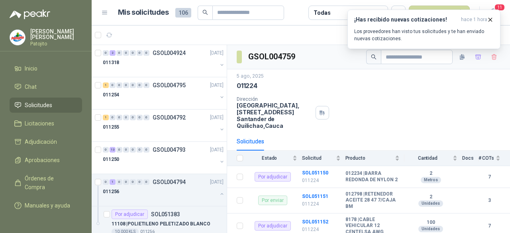  What do you see at coordinates (424, 29) in the screenshot?
I see `button: ¡Has recibido nuevas cotizaciones!hace 1 hora Los proveedores han visto tus solicitudes y te han ...` at bounding box center [424, 29].